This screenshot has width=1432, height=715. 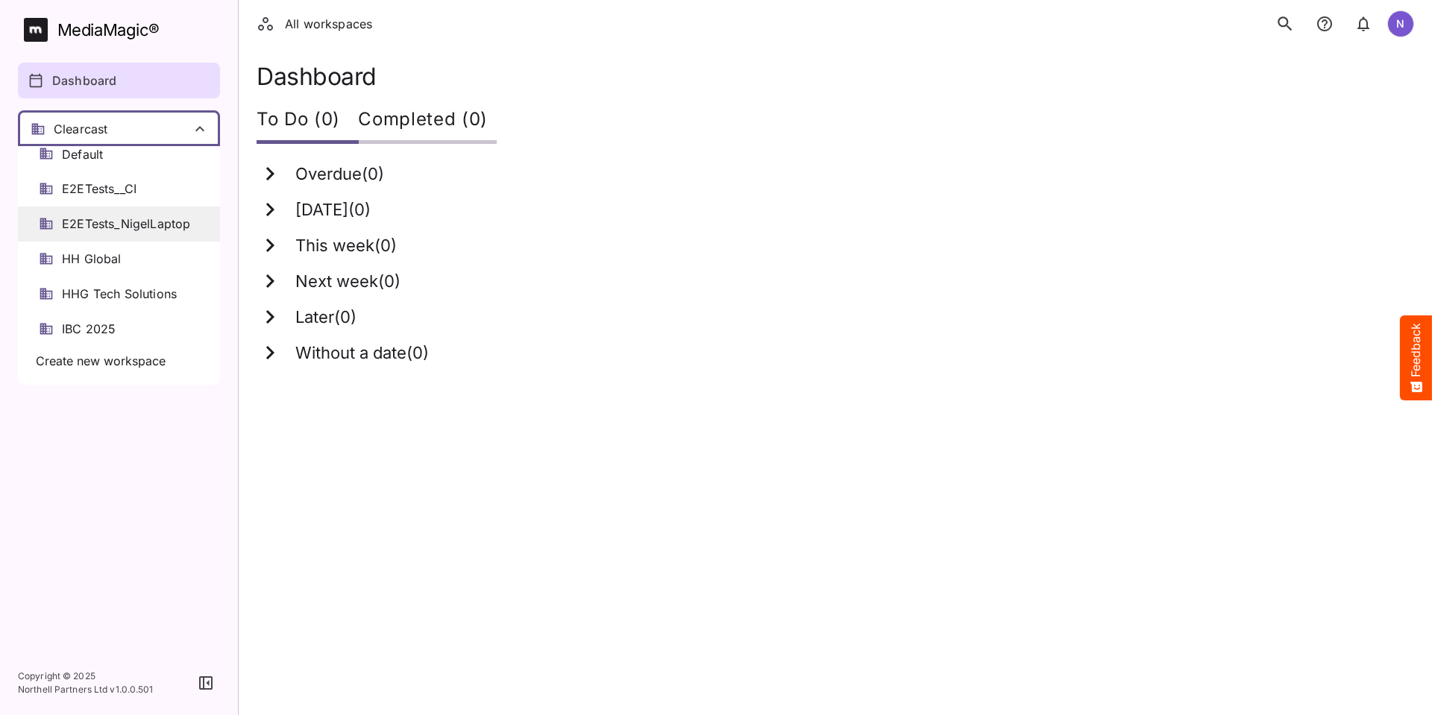 I want to click on span: Create new workspace, so click(x=101, y=361).